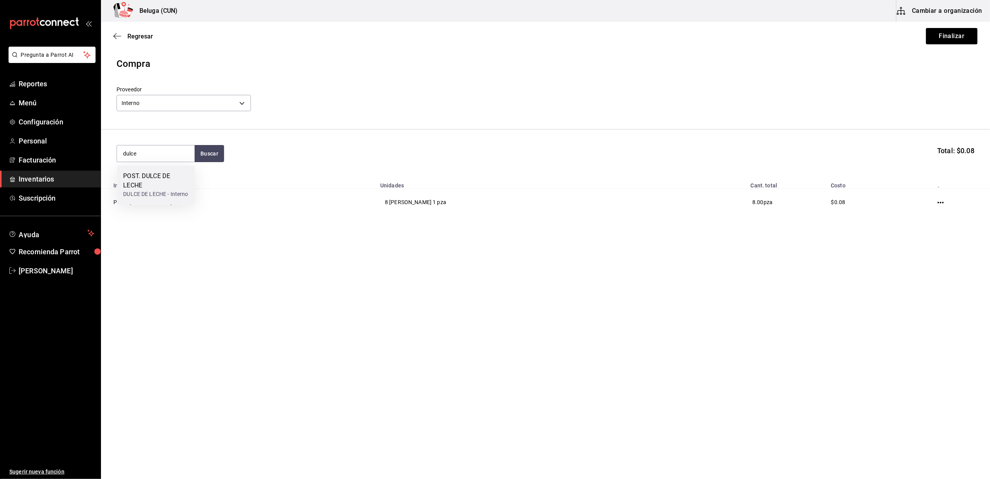  What do you see at coordinates (56, 122) in the screenshot?
I see `span: Configuración` at bounding box center [56, 122].